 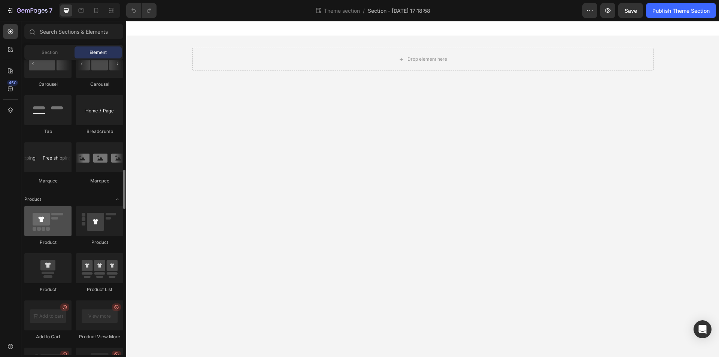 I want to click on div: Breadcrumb, so click(x=100, y=131).